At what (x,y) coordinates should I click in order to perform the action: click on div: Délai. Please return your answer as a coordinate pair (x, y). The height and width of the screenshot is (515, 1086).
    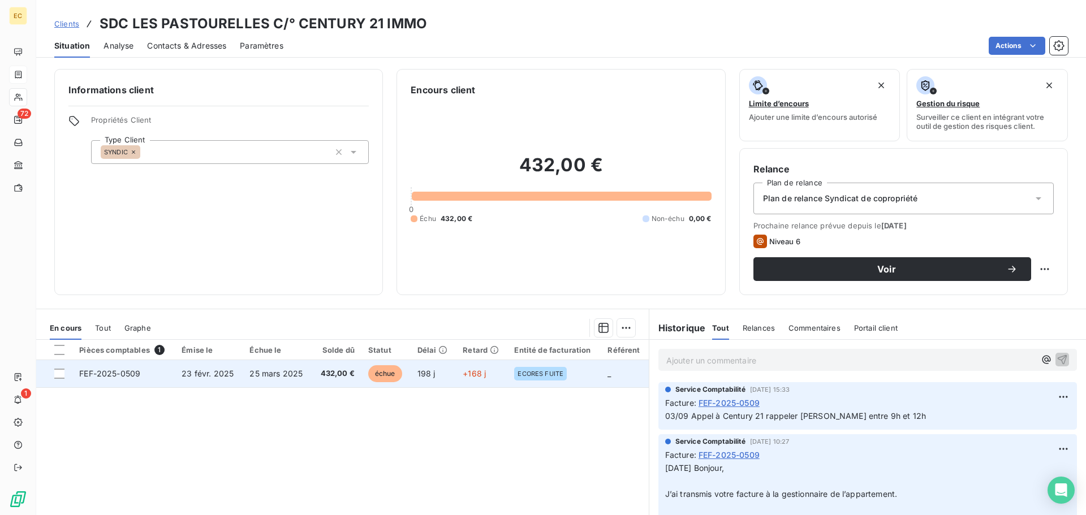
    Looking at the image, I should click on (433, 350).